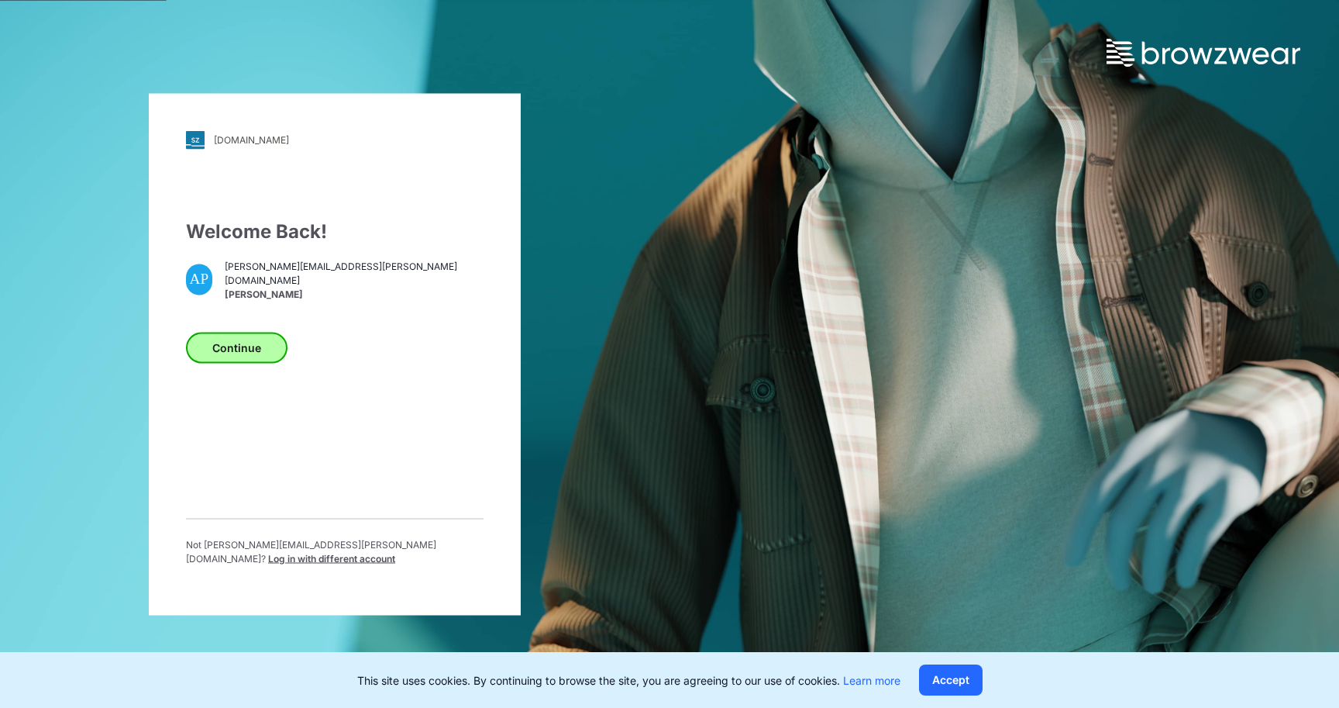 The height and width of the screenshot is (708, 1339). I want to click on button: Continue, so click(236, 347).